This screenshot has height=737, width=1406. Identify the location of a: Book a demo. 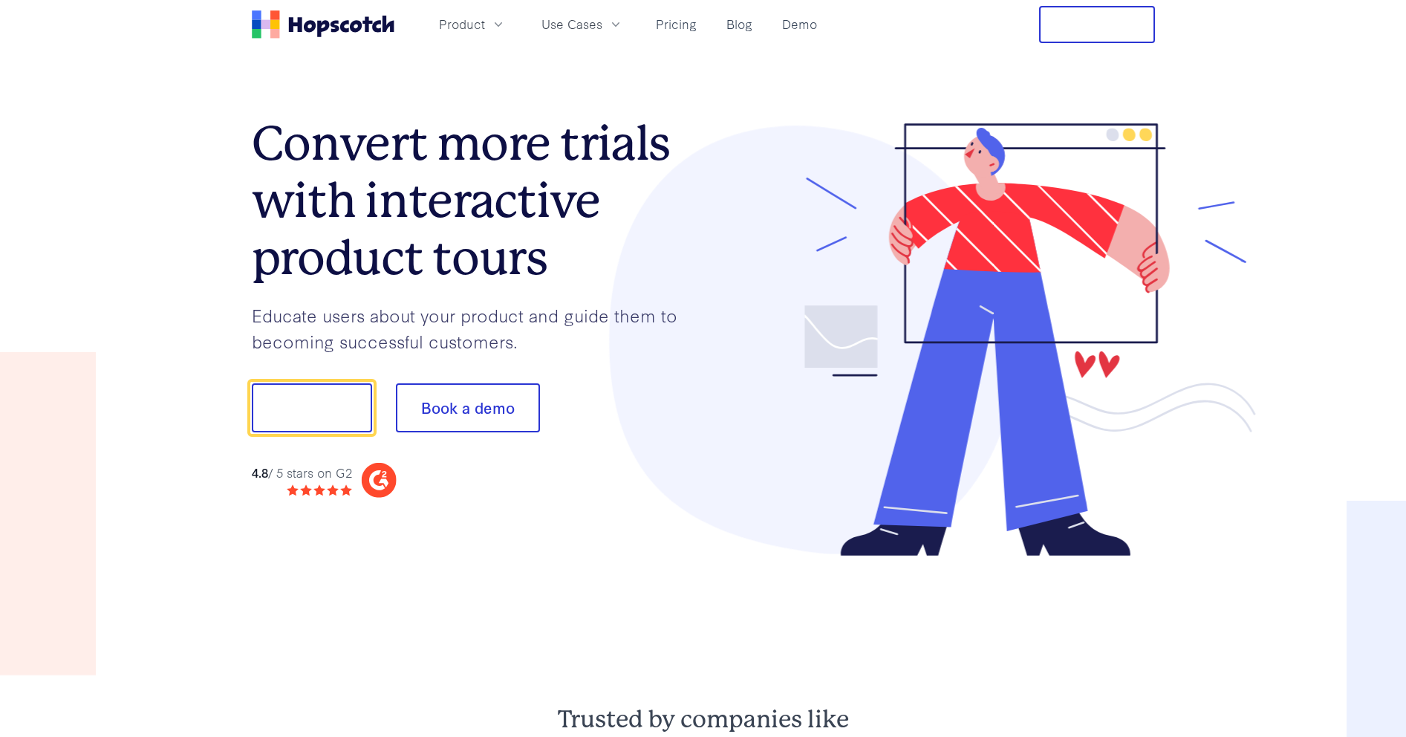
(468, 408).